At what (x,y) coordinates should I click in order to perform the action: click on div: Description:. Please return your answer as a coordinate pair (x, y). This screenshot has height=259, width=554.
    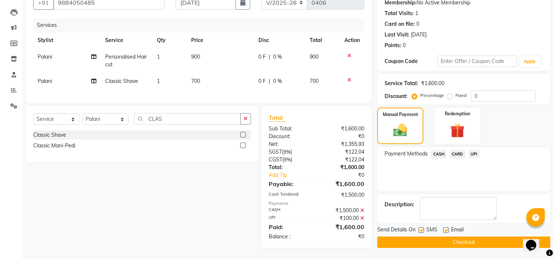
    Looking at the image, I should click on (399, 205).